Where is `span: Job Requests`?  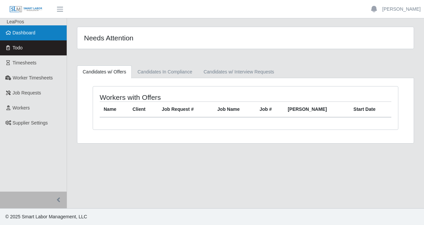 span: Job Requests is located at coordinates (27, 93).